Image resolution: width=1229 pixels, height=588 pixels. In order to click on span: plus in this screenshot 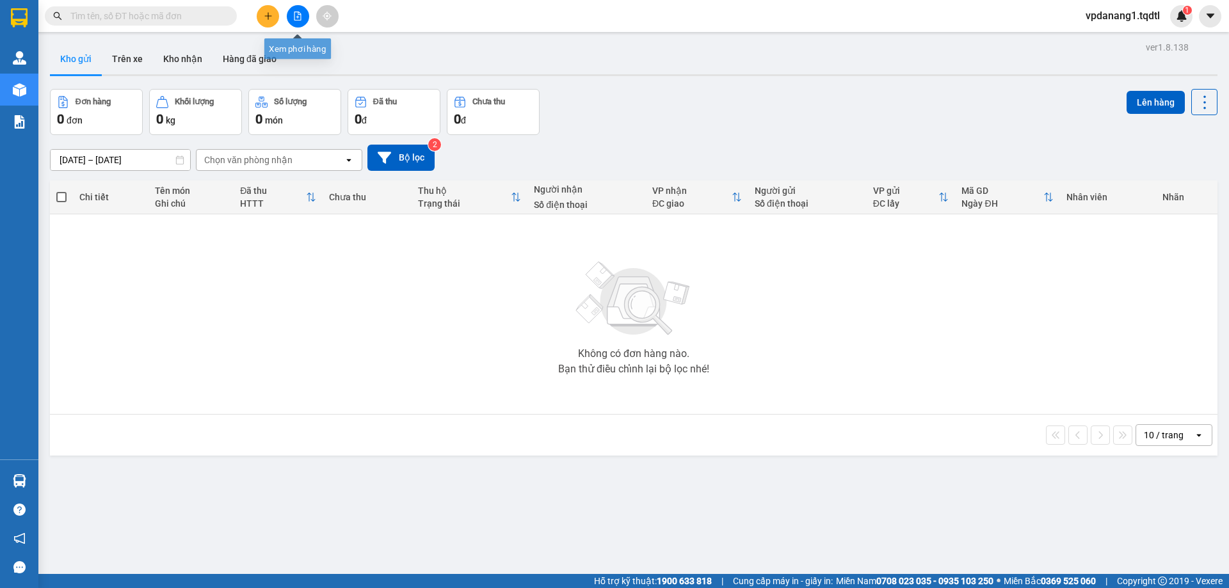, I will do `click(268, 16)`.